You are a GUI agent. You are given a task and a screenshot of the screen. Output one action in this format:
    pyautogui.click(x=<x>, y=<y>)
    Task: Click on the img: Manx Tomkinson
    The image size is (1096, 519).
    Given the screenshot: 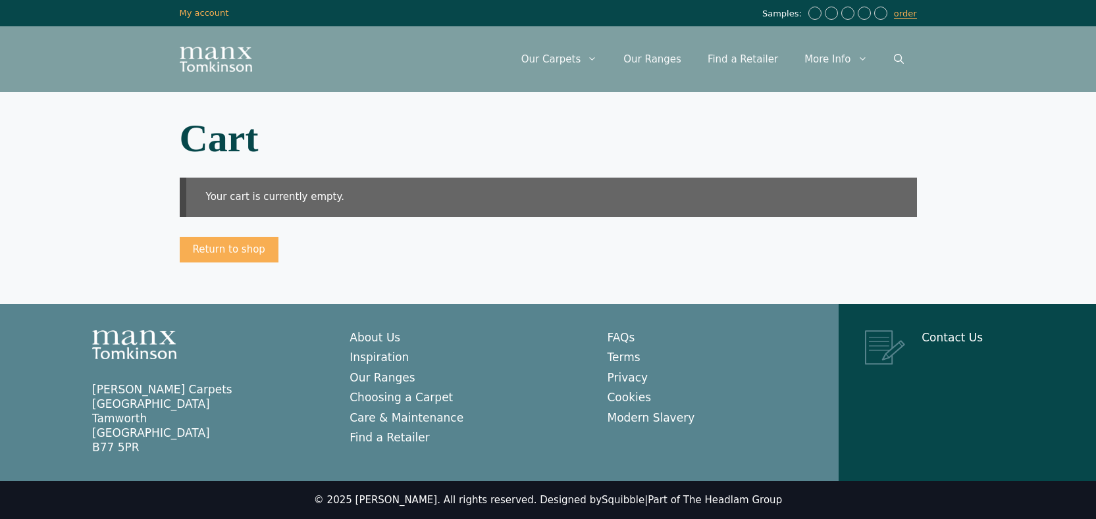 What is the action you would take?
    pyautogui.click(x=216, y=59)
    